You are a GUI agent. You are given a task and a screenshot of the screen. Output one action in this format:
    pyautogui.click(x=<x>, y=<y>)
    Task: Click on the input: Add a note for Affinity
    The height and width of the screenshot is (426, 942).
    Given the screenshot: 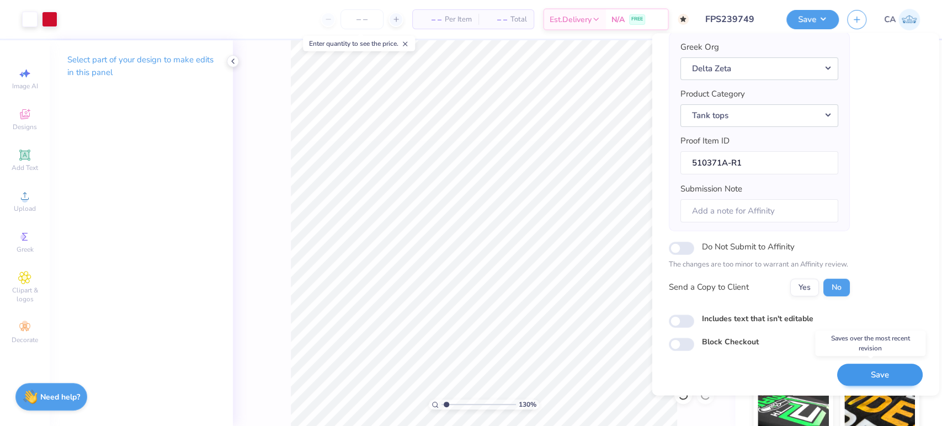 What is the action you would take?
    pyautogui.click(x=759, y=211)
    